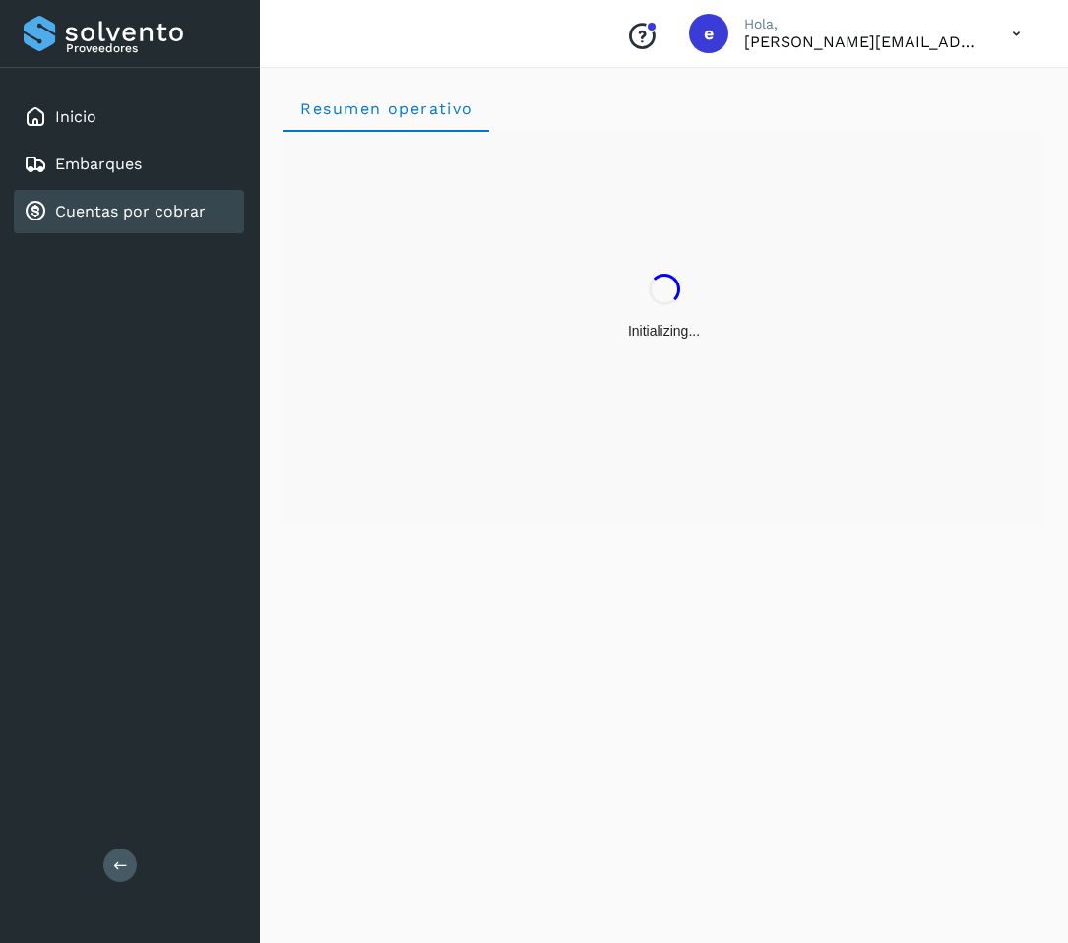  What do you see at coordinates (129, 164) in the screenshot?
I see `div: Embarques` at bounding box center [129, 164].